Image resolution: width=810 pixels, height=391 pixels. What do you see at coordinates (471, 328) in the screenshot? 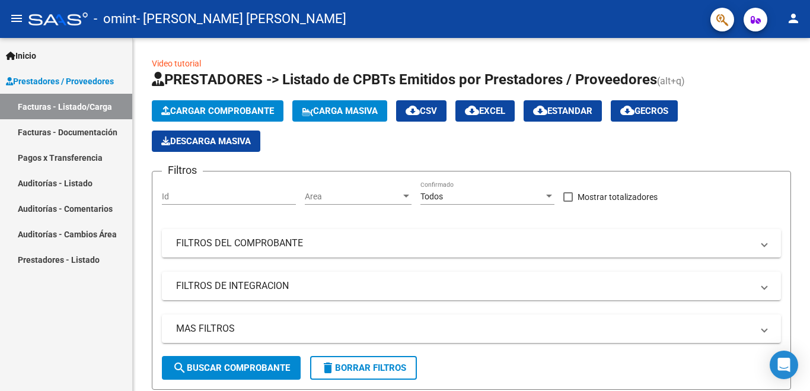
I see `mat-expansion-panel-header: MAS FILTROS` at bounding box center [471, 328].